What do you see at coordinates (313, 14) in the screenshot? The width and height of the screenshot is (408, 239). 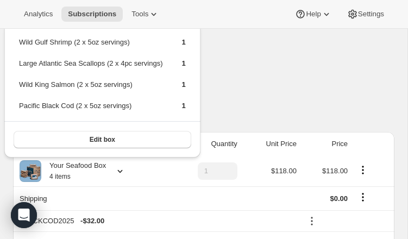 I see `button: Help` at bounding box center [313, 14].